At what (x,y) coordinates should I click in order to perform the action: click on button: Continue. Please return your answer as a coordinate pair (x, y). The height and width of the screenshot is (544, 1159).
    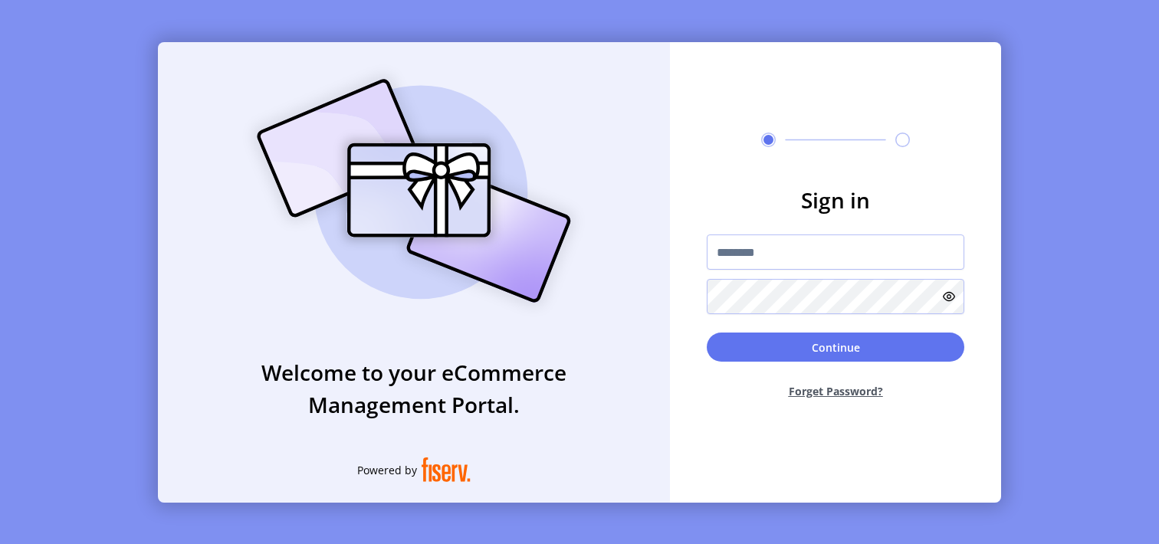
    Looking at the image, I should click on (836, 347).